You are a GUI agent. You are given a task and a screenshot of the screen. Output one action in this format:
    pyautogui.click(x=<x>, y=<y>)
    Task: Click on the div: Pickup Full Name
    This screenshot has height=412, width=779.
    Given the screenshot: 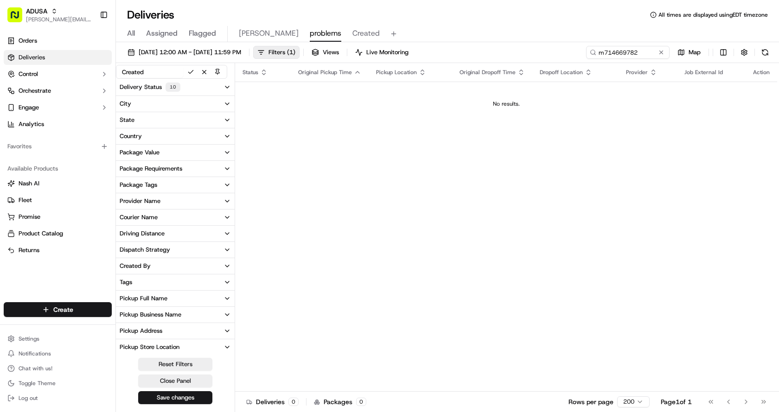 What is the action you would take?
    pyautogui.click(x=143, y=299)
    